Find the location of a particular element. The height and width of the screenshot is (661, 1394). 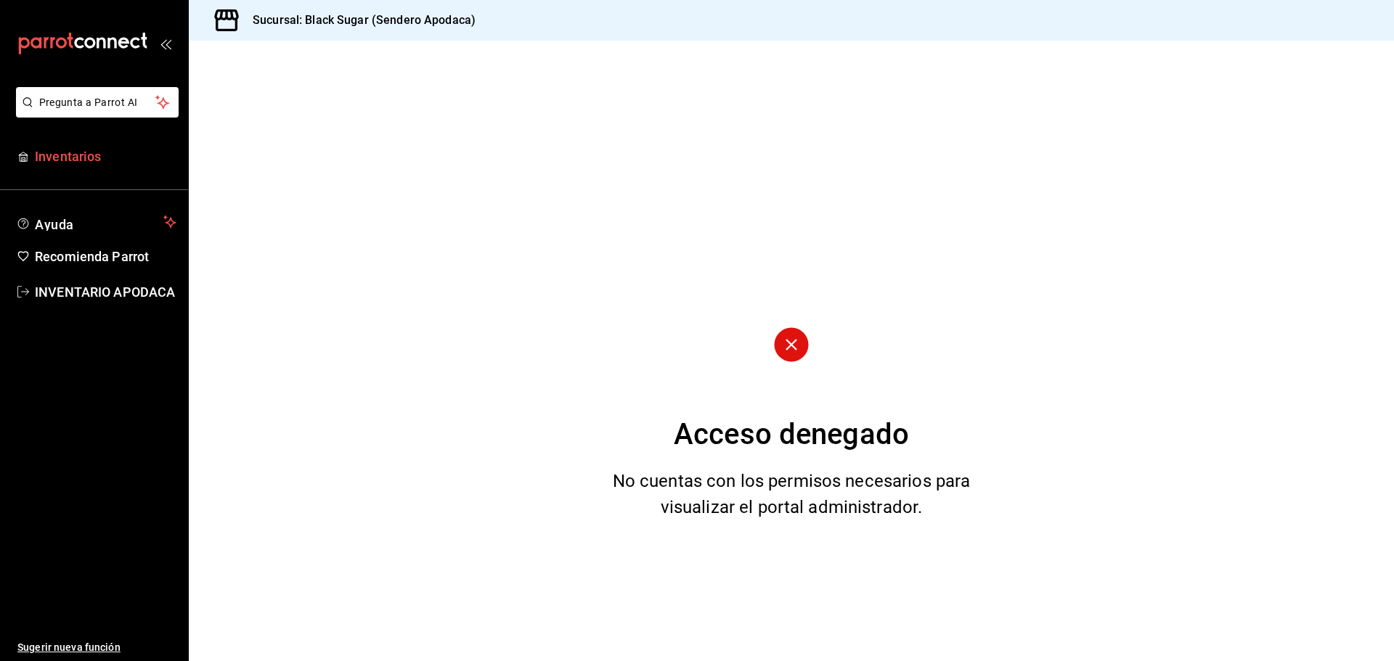

div: Acceso denegado is located at coordinates (791, 435).